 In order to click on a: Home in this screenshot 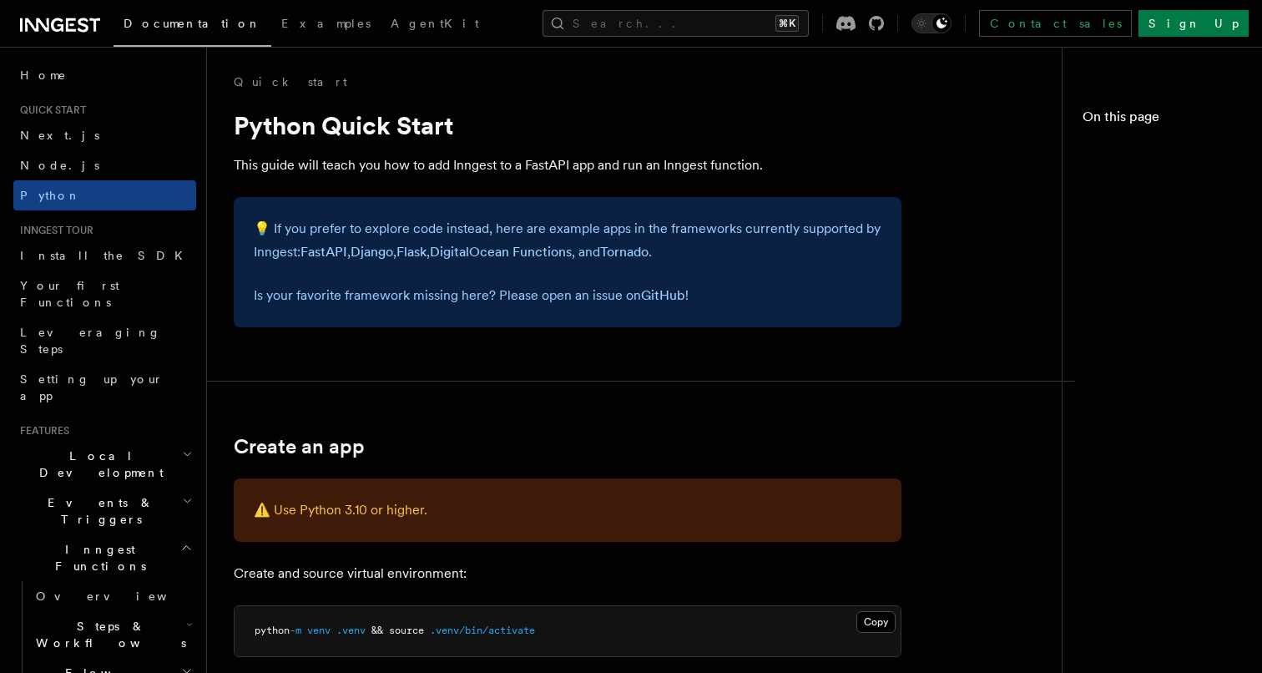, I will do `click(104, 75)`.